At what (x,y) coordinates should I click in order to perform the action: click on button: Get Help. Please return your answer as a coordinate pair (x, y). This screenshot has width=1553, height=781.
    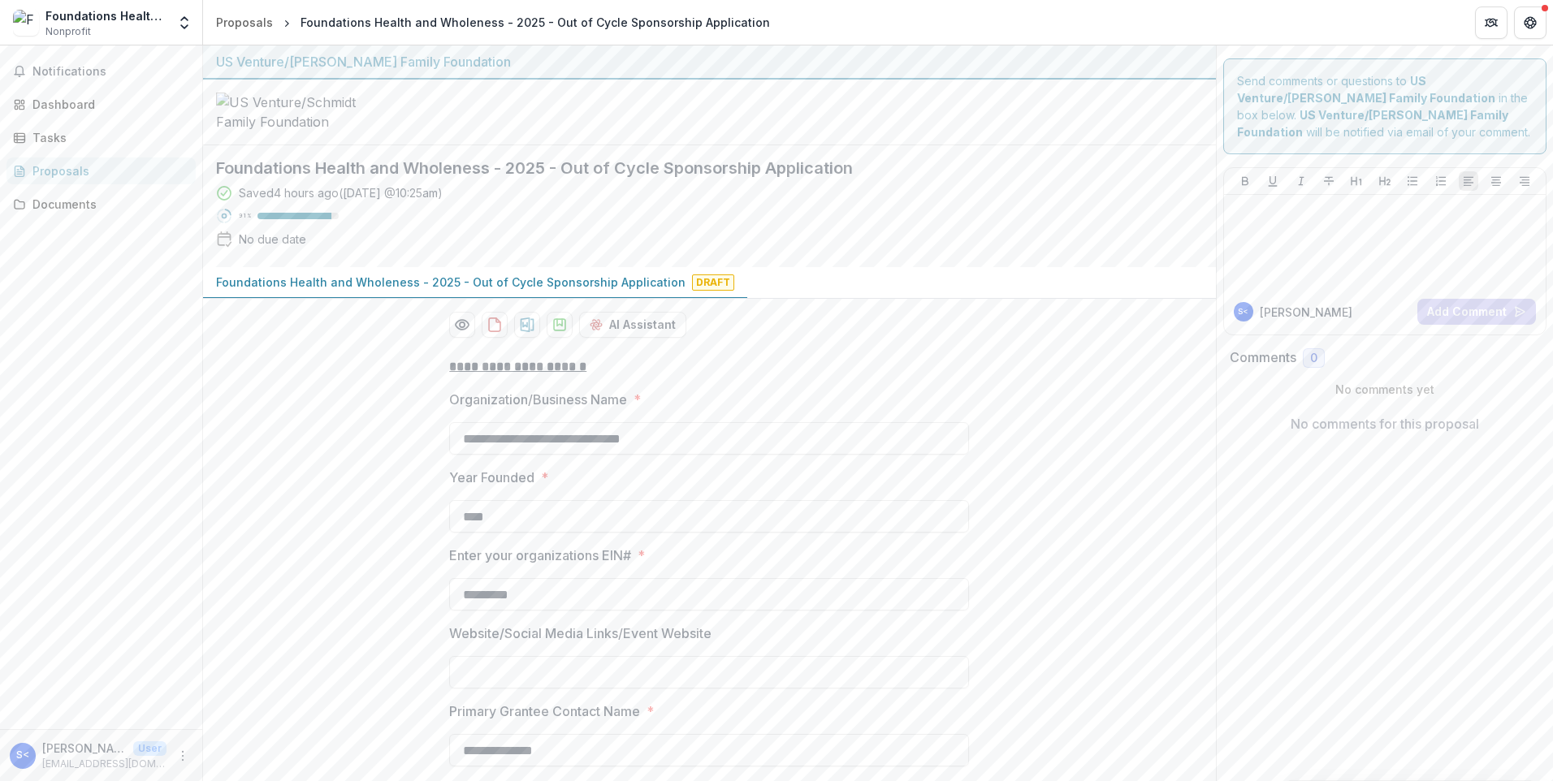
    Looking at the image, I should click on (1530, 23).